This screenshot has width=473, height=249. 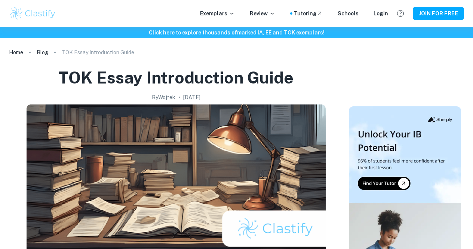 I want to click on a: Login, so click(x=381, y=13).